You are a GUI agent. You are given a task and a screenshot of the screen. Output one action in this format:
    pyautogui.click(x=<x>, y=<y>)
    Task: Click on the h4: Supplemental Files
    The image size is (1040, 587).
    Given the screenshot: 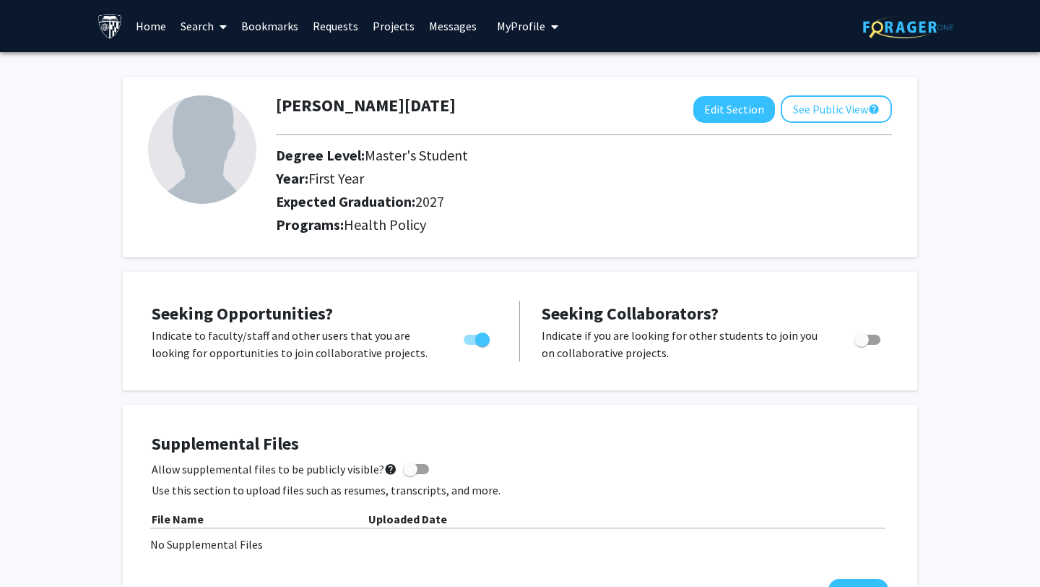 What is the action you would take?
    pyautogui.click(x=520, y=444)
    